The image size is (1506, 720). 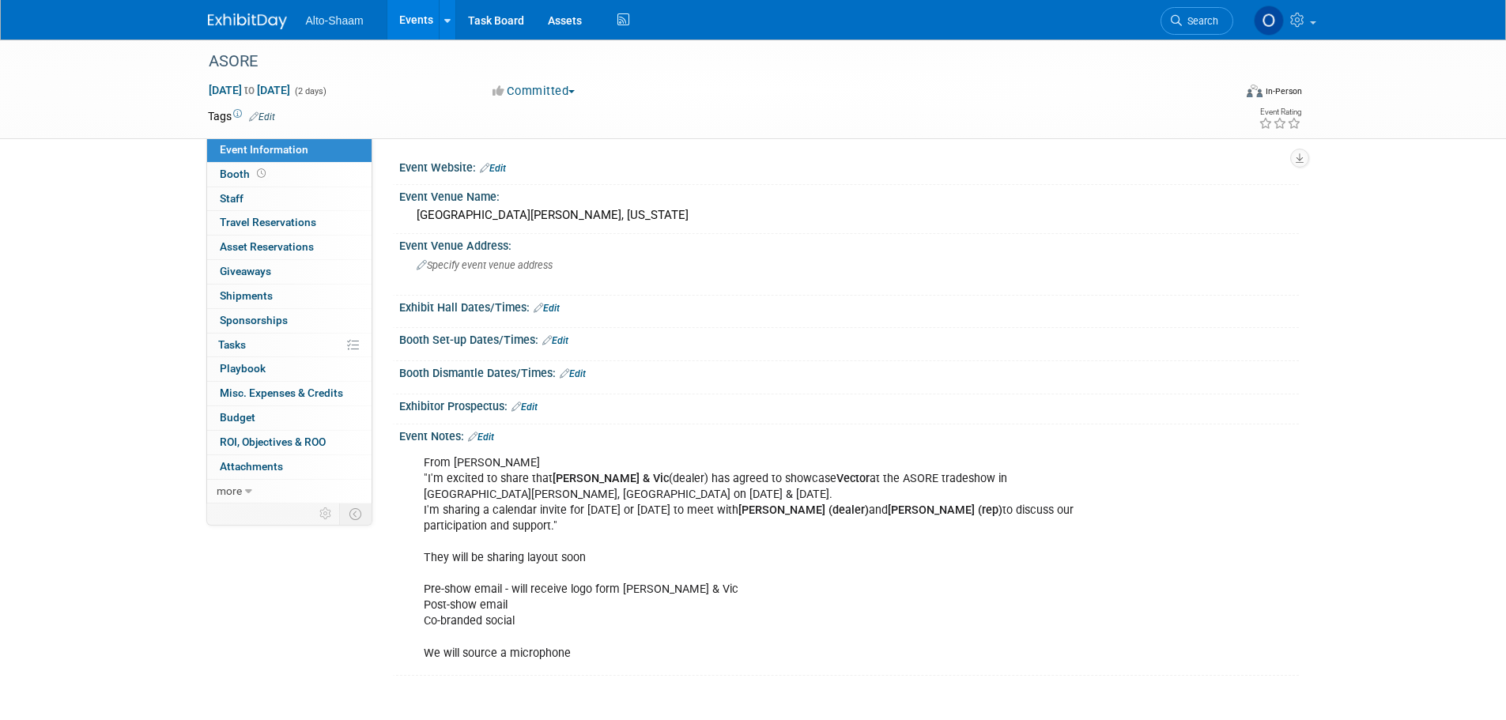 What do you see at coordinates (289, 467) in the screenshot?
I see `a: Attachments` at bounding box center [289, 467].